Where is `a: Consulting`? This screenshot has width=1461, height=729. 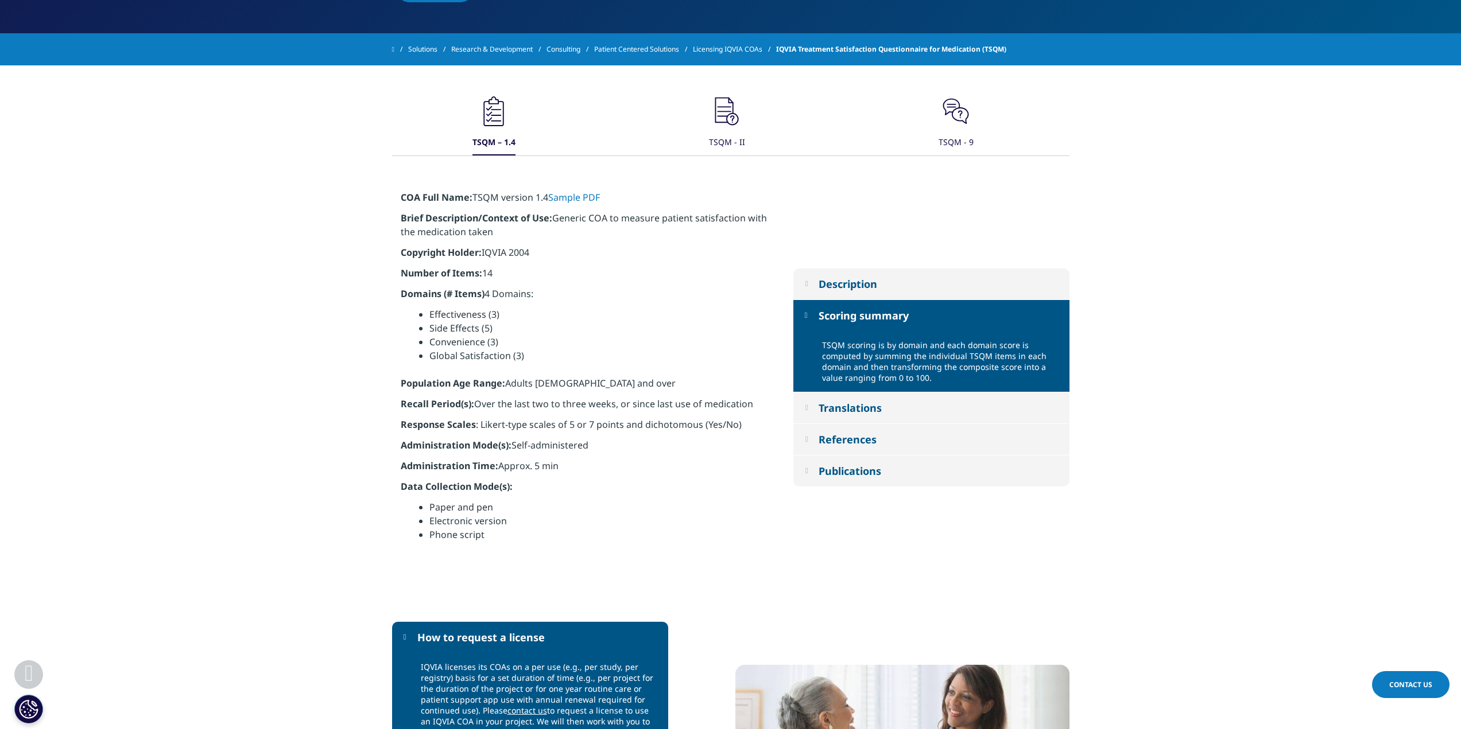
a: Consulting is located at coordinates (570, 49).